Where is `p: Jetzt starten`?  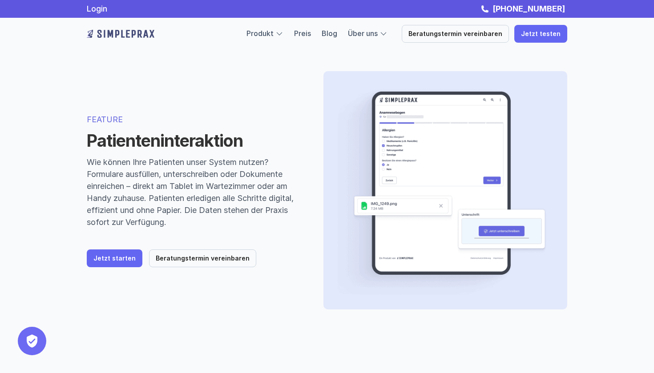 p: Jetzt starten is located at coordinates (114, 258).